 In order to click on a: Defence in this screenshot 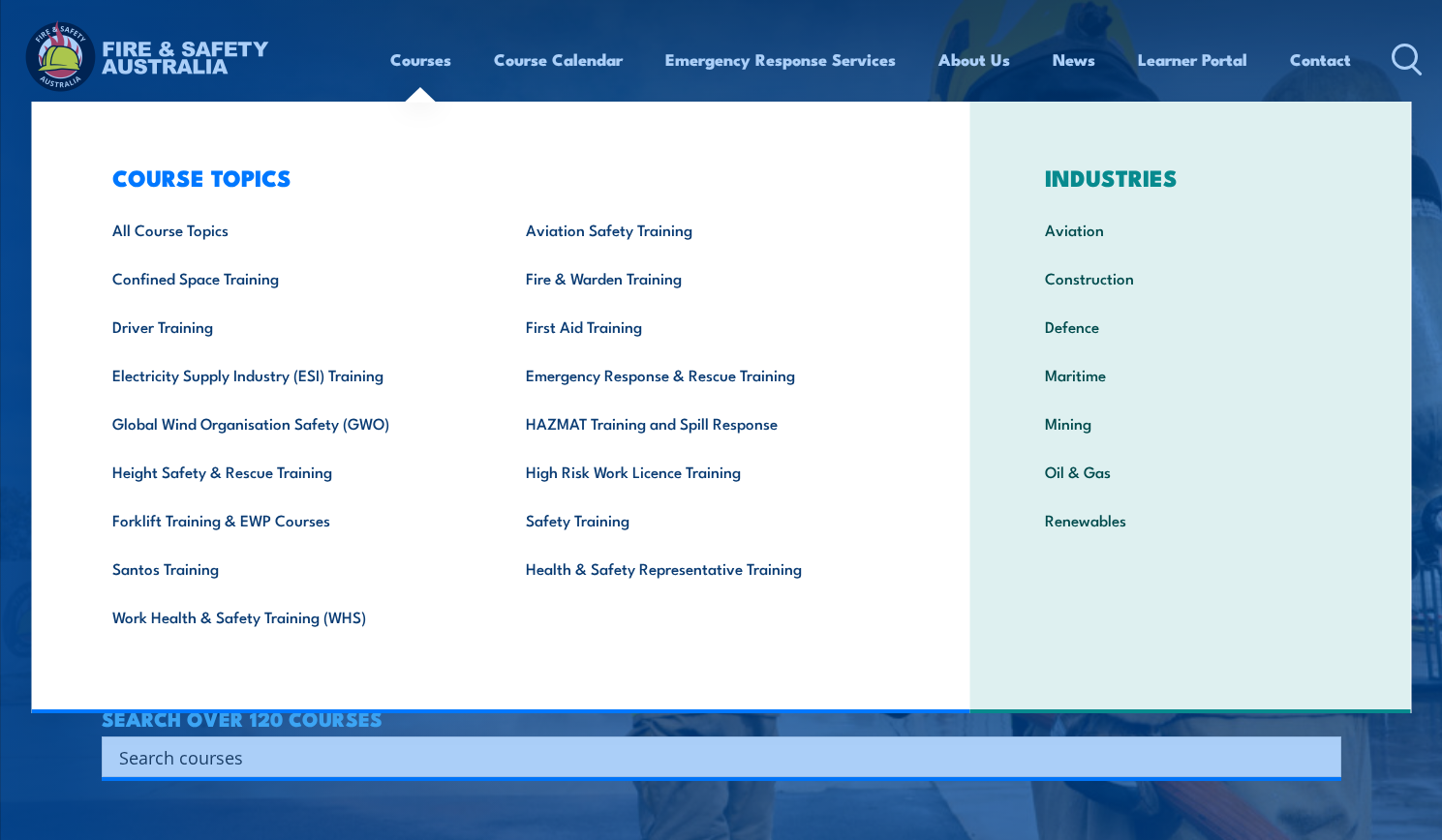, I will do `click(1189, 326)`.